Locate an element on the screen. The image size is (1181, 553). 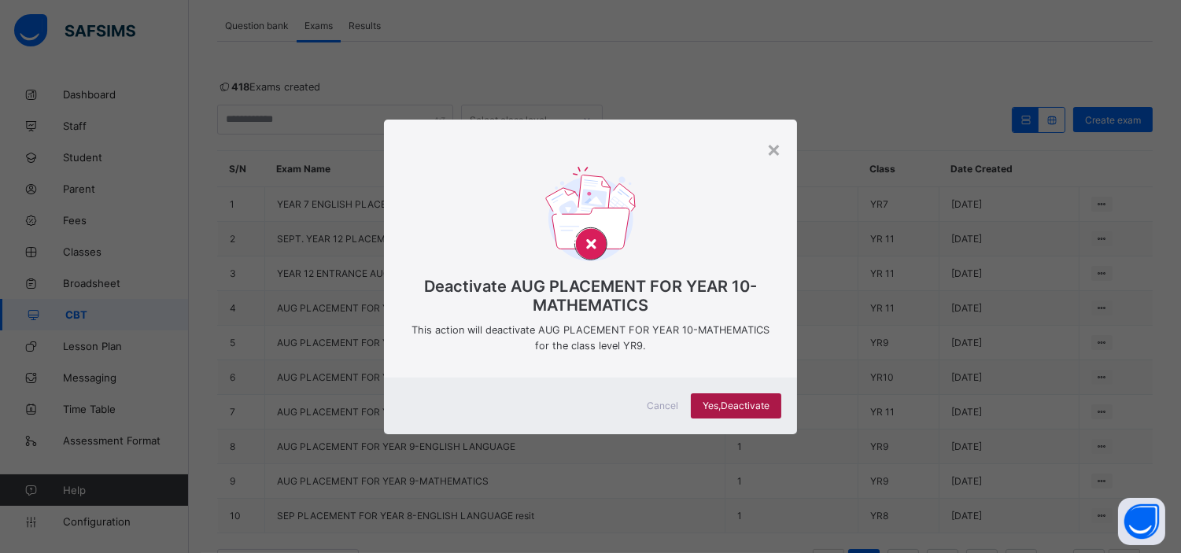
button: Open asap is located at coordinates (1142, 522).